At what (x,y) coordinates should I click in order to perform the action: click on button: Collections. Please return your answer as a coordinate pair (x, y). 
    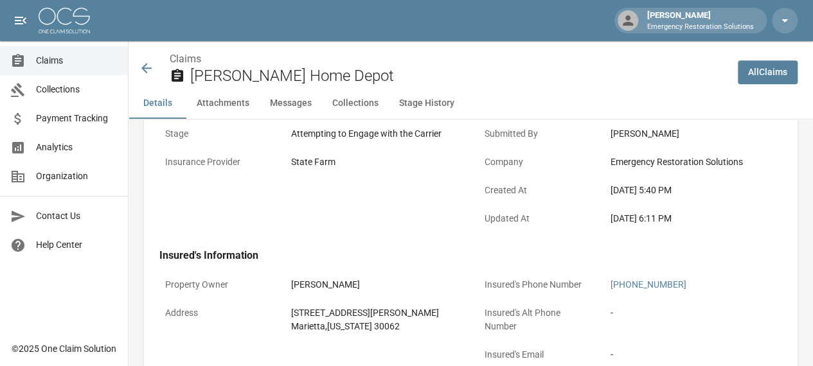
    Looking at the image, I should click on (356, 104).